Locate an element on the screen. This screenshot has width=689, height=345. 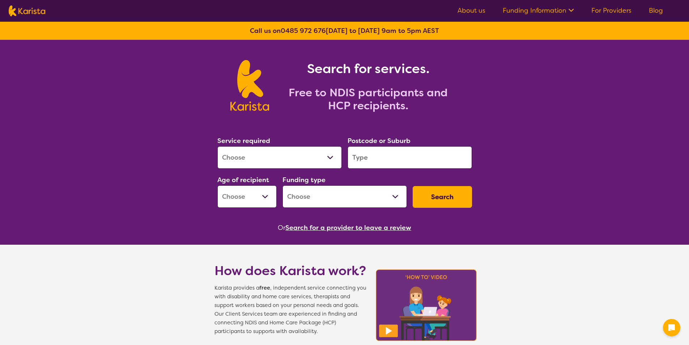
label: Postcode or Suburb is located at coordinates (379, 141).